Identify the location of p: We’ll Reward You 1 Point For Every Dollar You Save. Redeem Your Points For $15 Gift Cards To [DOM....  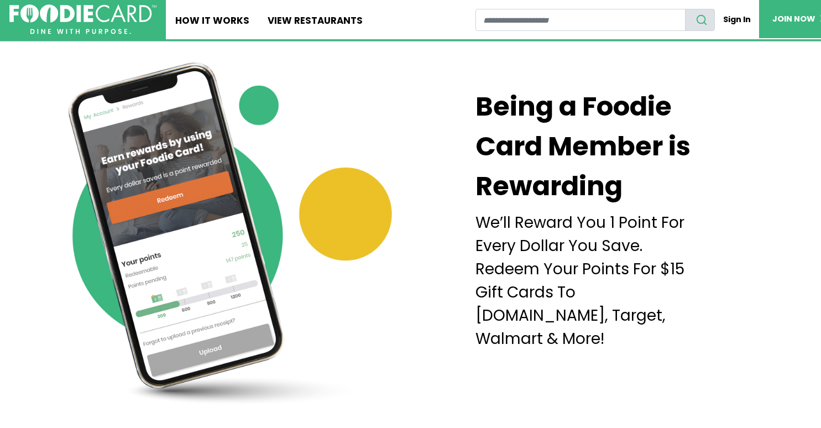
(590, 281).